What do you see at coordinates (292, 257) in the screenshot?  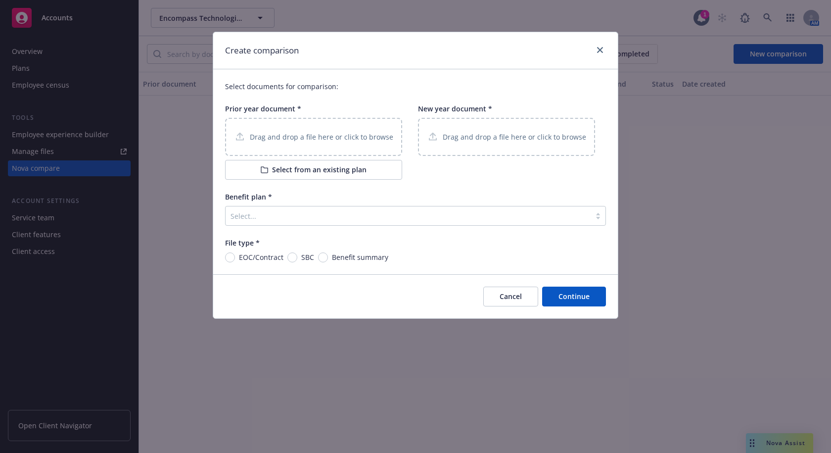 I see `input: SBC` at bounding box center [292, 257].